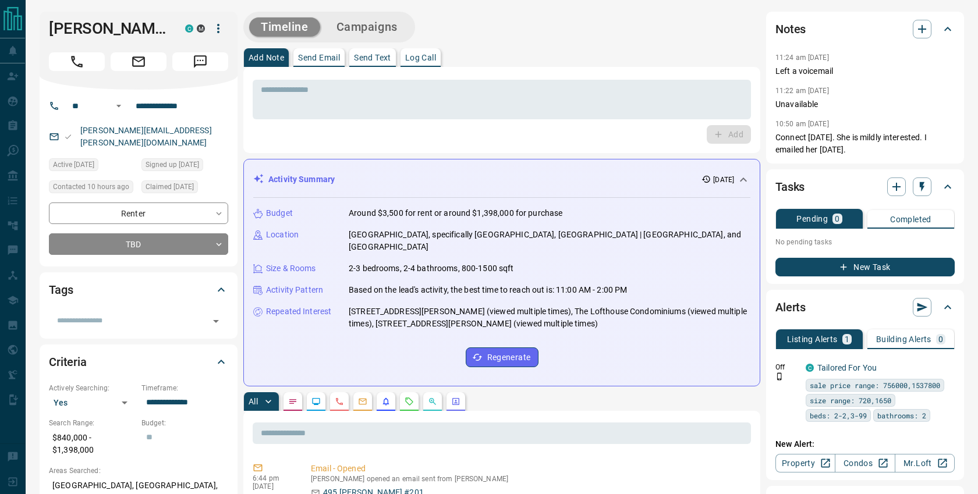  Describe the element at coordinates (865, 242) in the screenshot. I see `p: No pending tasks` at that location.